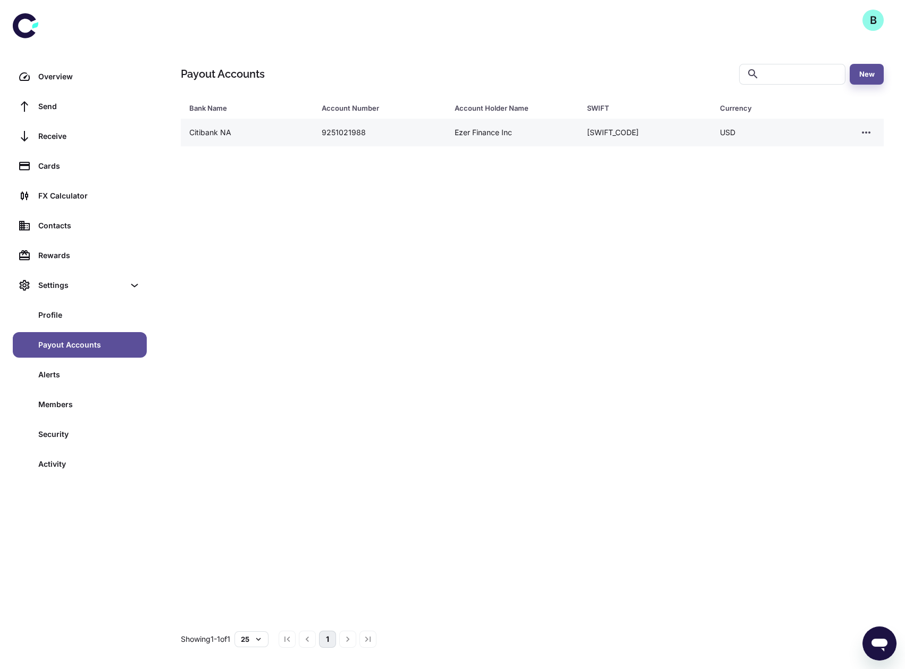  What do you see at coordinates (89, 166) in the screenshot?
I see `div: Cards` at bounding box center [89, 166].